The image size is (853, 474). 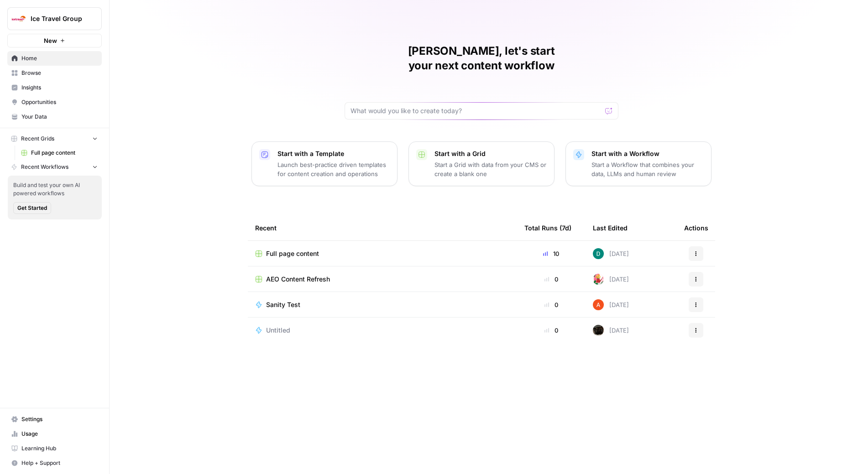 I want to click on span: Usage, so click(x=59, y=434).